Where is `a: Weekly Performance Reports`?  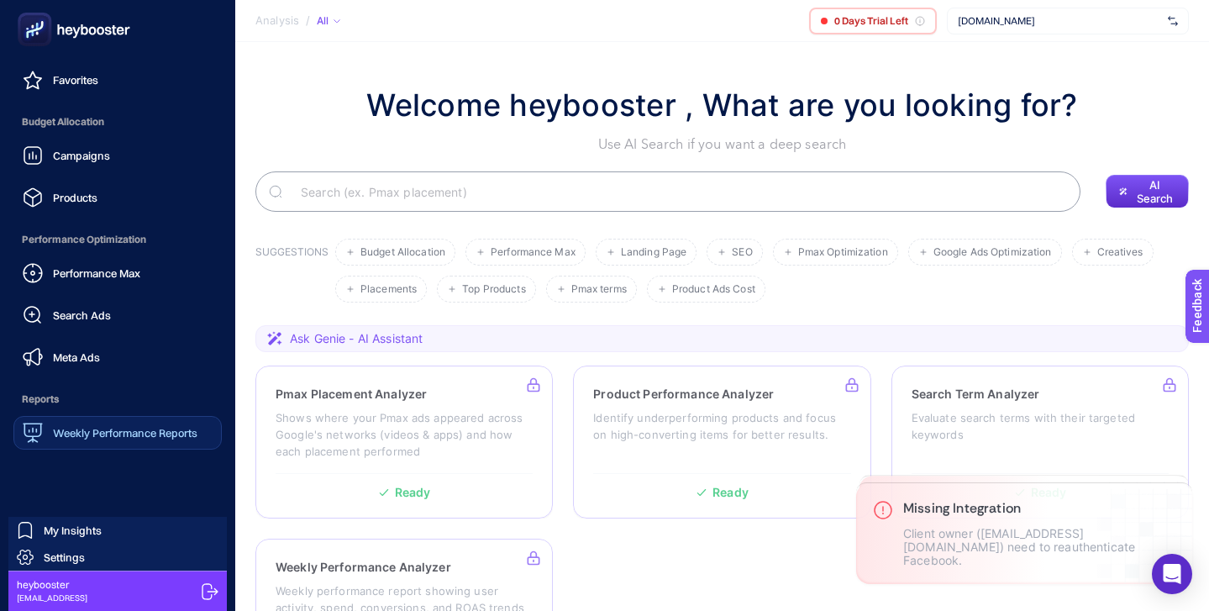
a: Weekly Performance Reports is located at coordinates (118, 433).